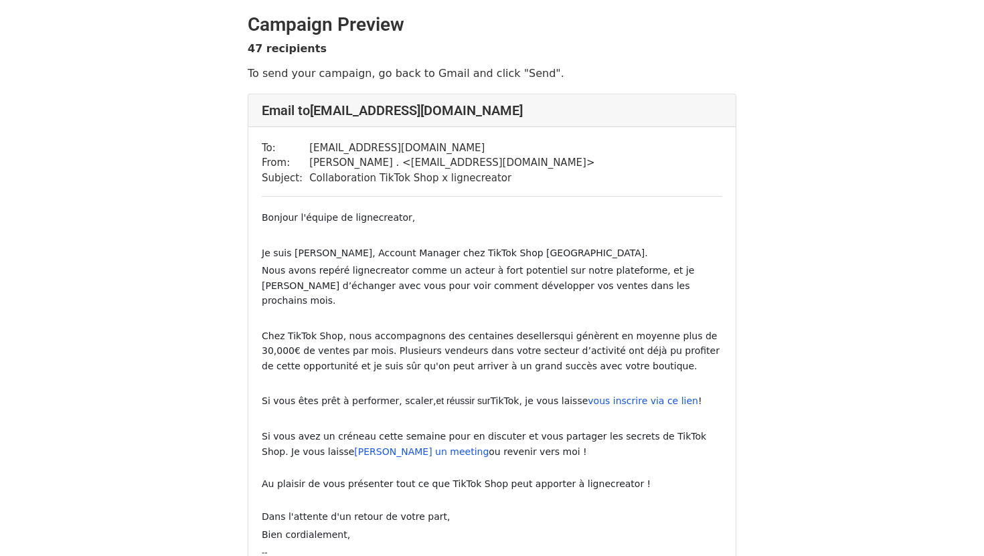 This screenshot has height=556, width=984. What do you see at coordinates (285, 178) in the screenshot?
I see `td: Subject:` at bounding box center [285, 178].